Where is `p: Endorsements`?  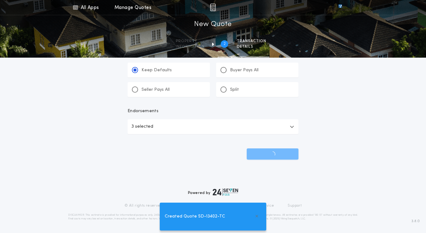 p: Endorsements is located at coordinates (213, 111).